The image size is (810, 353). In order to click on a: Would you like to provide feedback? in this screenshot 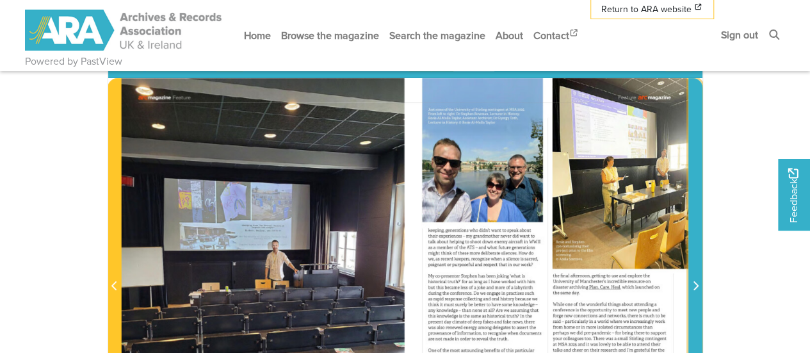, I will do `click(794, 195)`.